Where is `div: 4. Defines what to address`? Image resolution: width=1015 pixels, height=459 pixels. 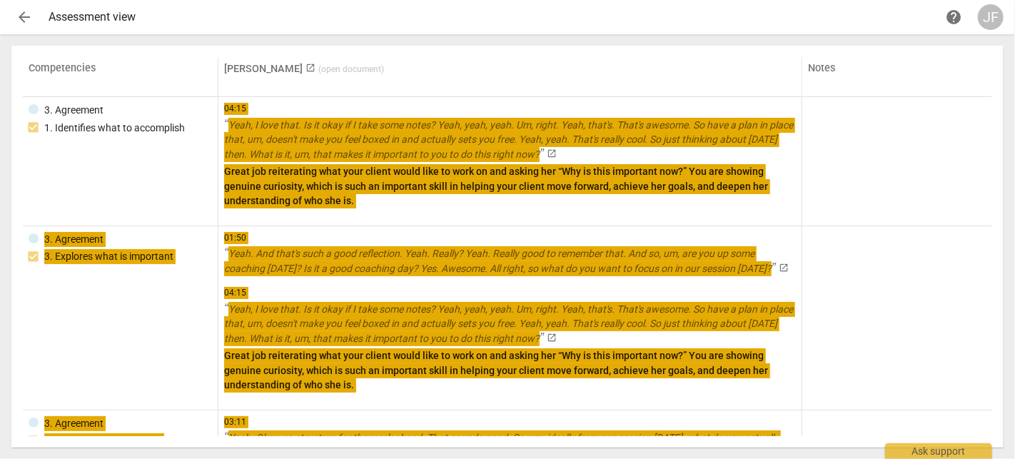
div: 4. Defines what to address is located at coordinates (103, 441).